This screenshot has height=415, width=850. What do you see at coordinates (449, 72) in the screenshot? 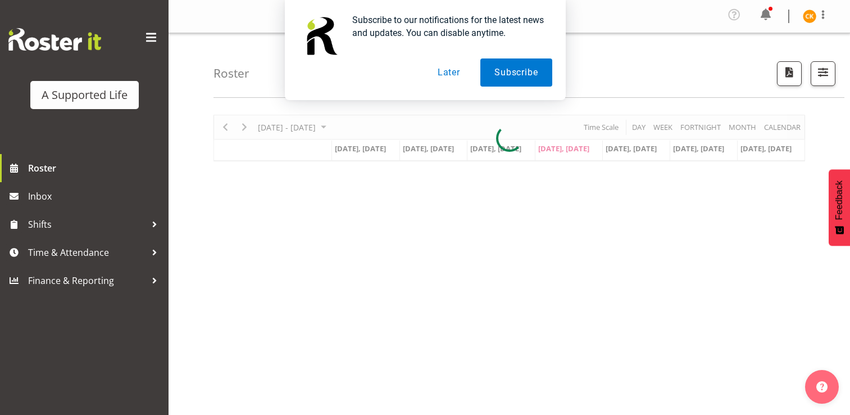
I see `button: Later` at bounding box center [449, 72].